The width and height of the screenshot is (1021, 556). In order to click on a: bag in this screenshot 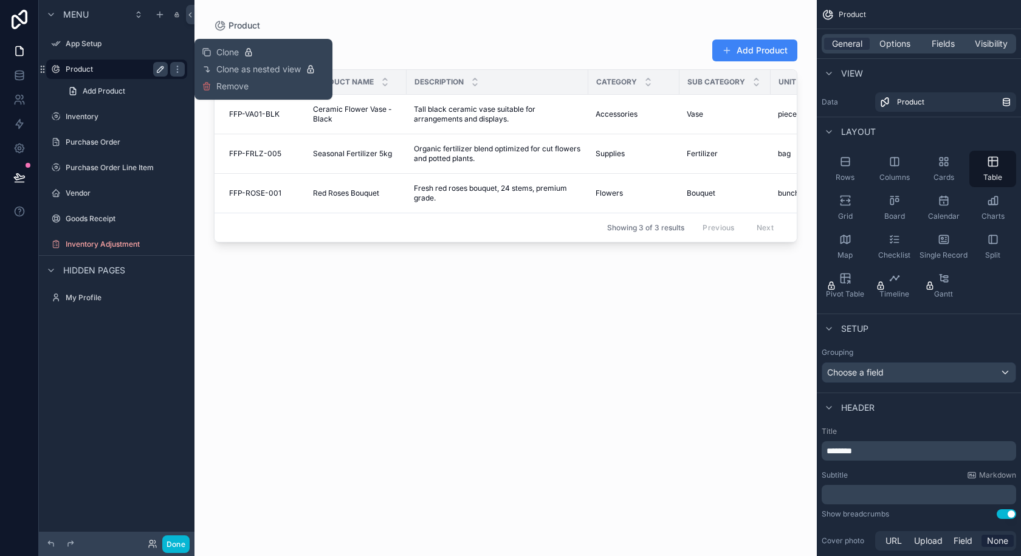, I will do `click(820, 154)`.